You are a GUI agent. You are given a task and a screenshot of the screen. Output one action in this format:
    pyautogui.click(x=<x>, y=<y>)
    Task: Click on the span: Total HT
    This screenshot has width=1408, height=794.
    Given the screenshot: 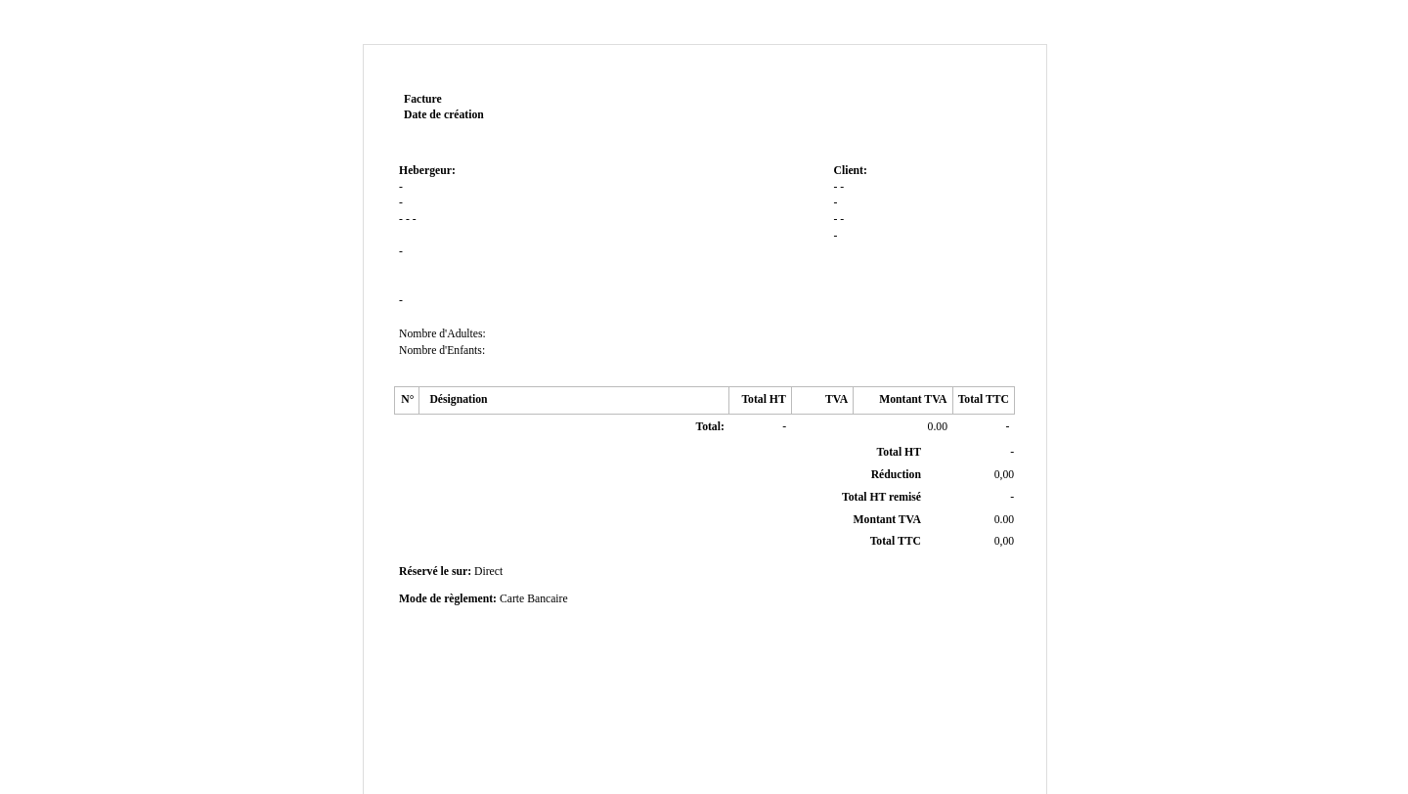 What is the action you would take?
    pyautogui.click(x=899, y=452)
    